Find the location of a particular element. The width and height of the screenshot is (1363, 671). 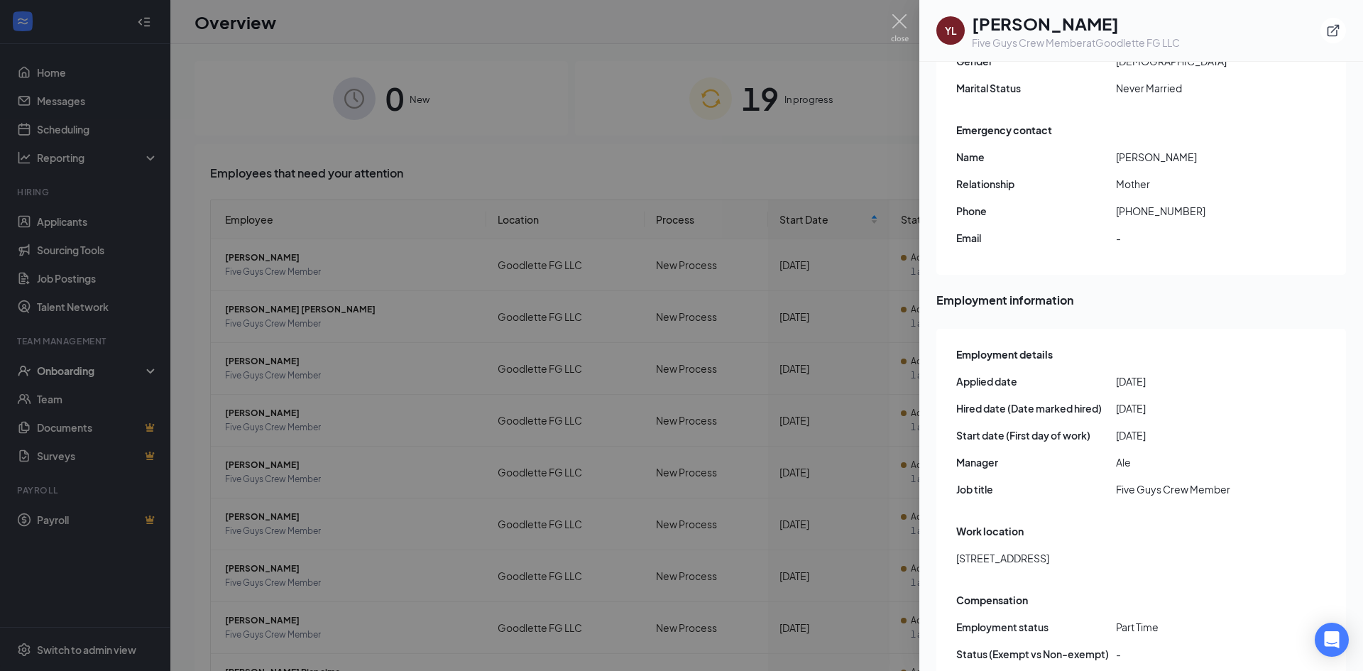

span: Email is located at coordinates (1036, 238).